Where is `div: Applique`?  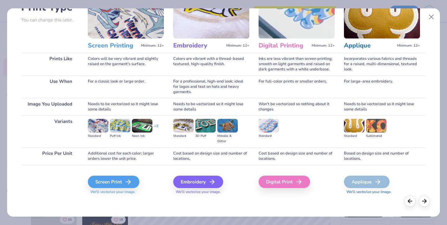 div: Applique is located at coordinates (367, 182).